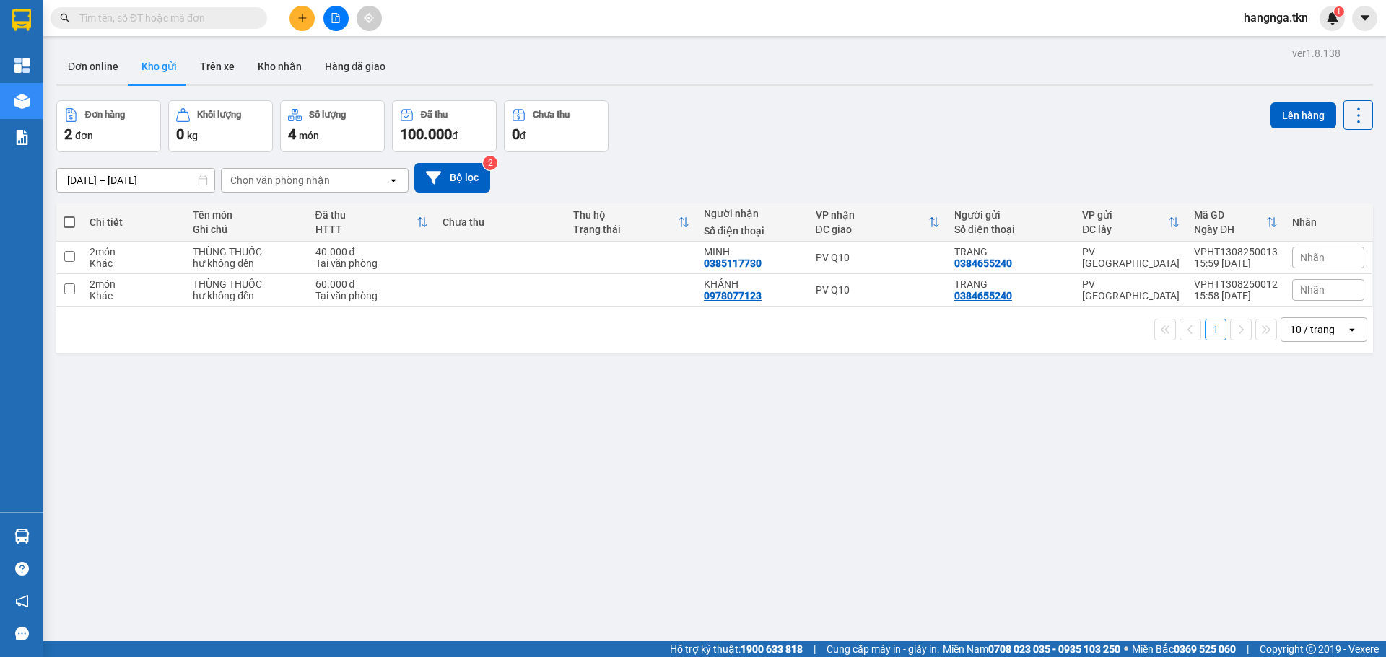 The height and width of the screenshot is (657, 1386). What do you see at coordinates (551, 115) in the screenshot?
I see `div: Chưa thu` at bounding box center [551, 115].